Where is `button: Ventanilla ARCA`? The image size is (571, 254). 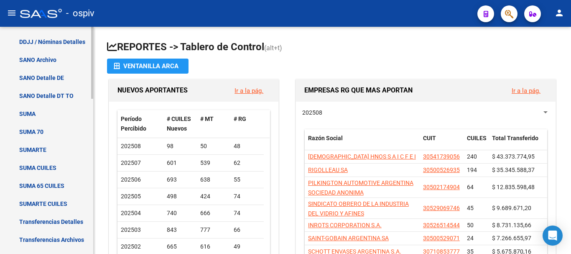
button: Ventanilla ARCA is located at coordinates (148, 66).